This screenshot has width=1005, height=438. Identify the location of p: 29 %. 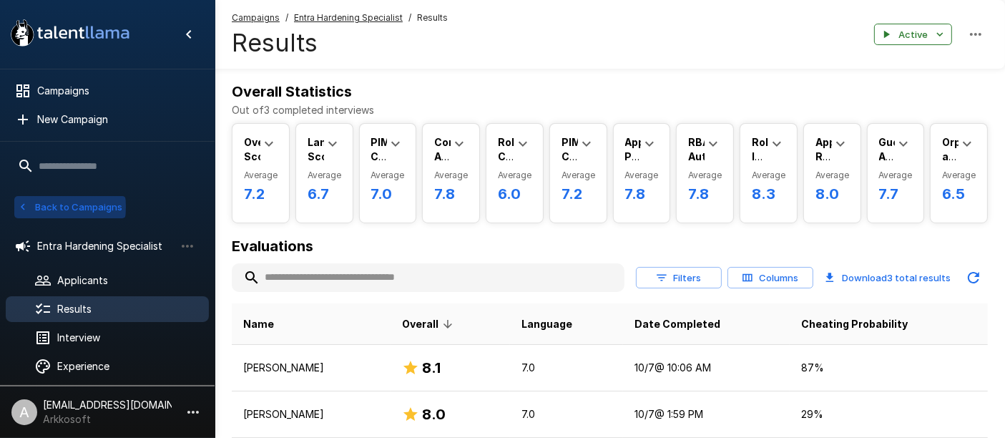
(888, 414).